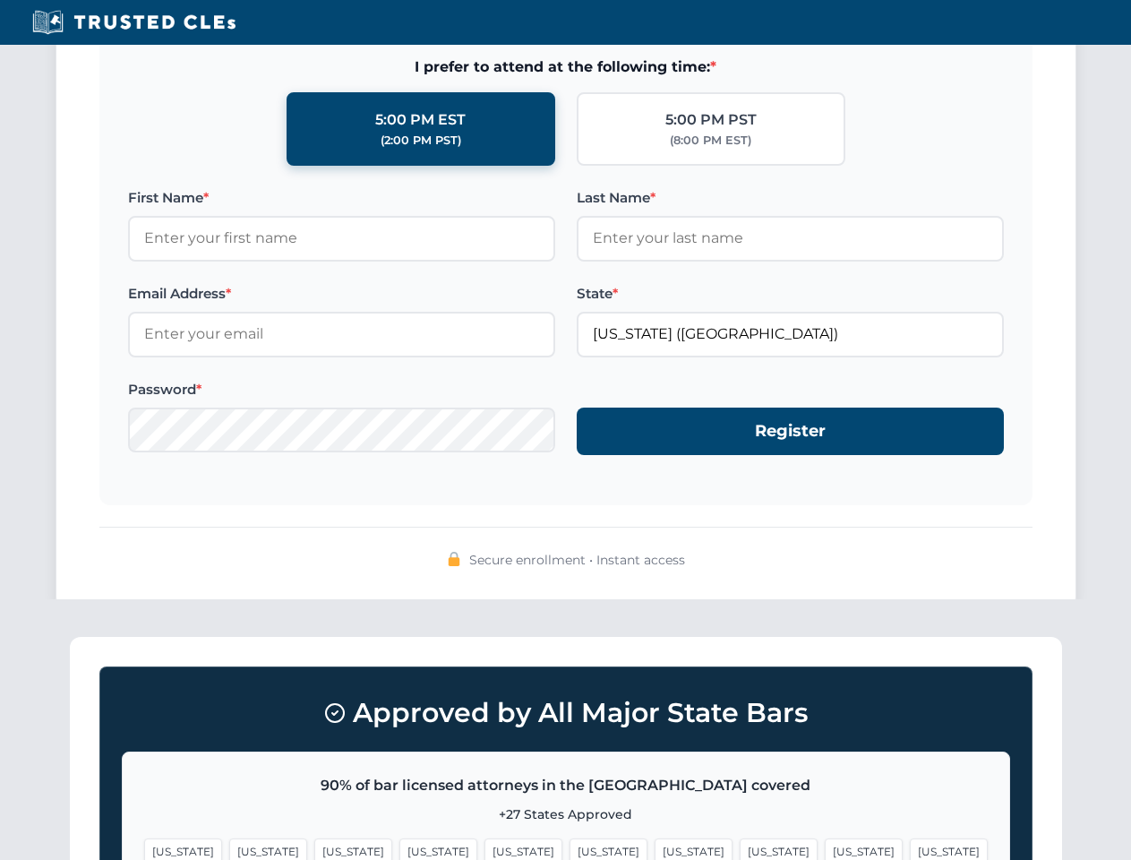  What do you see at coordinates (790, 294) in the screenshot?
I see `label: State` at bounding box center [790, 294].